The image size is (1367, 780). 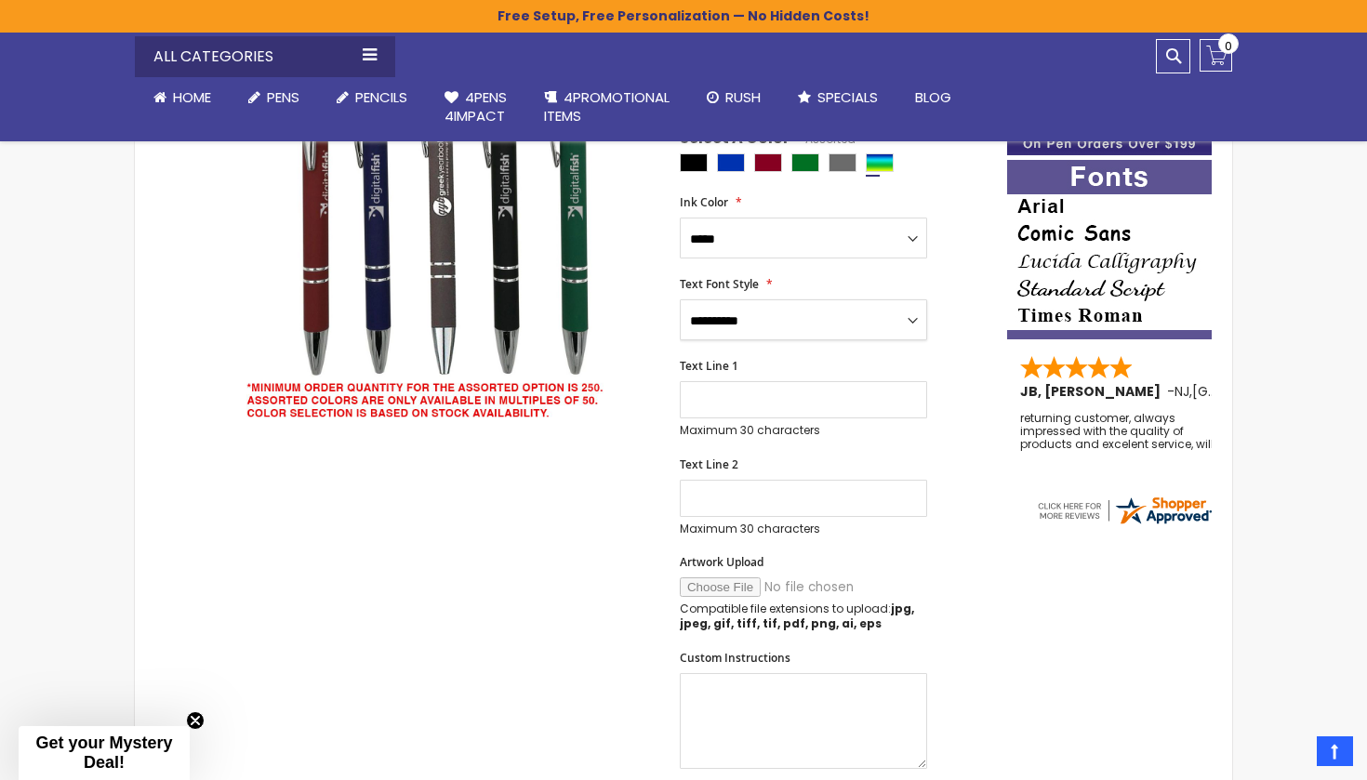 I want to click on a: Blog, so click(x=933, y=98).